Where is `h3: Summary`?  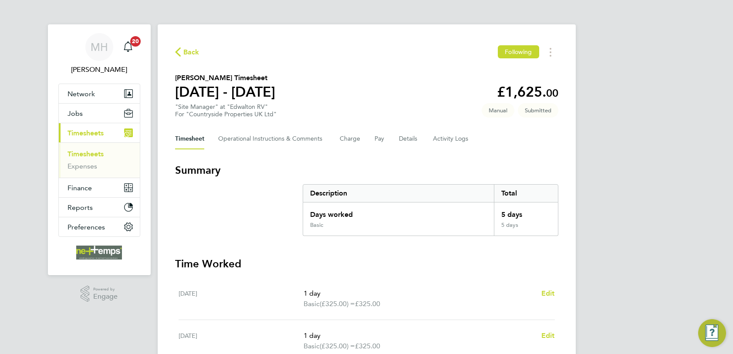 h3: Summary is located at coordinates (367, 170).